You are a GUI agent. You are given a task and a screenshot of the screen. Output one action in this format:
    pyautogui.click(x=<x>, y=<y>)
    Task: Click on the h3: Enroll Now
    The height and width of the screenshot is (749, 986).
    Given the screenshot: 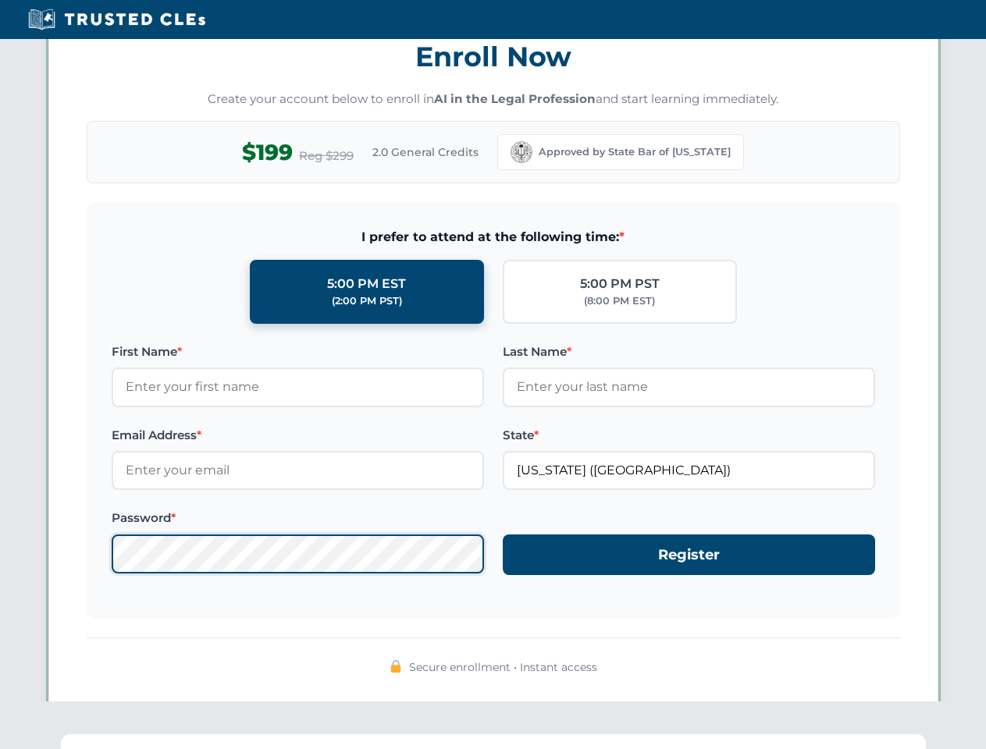 What is the action you would take?
    pyautogui.click(x=493, y=56)
    